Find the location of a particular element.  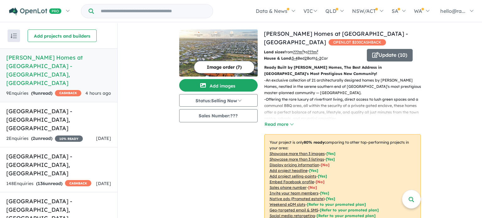

b: Land sizes is located at coordinates (274, 52).